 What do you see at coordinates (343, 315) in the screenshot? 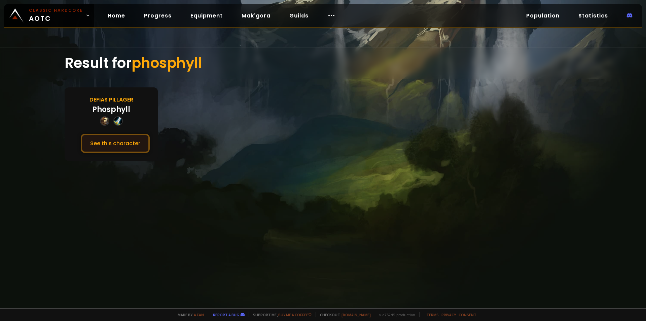
I see `span: Checkout` at bounding box center [343, 315].